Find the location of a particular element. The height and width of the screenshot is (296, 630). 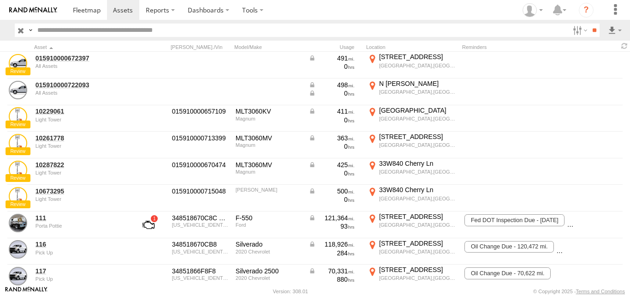

div: 015910000713399 is located at coordinates (201, 138).